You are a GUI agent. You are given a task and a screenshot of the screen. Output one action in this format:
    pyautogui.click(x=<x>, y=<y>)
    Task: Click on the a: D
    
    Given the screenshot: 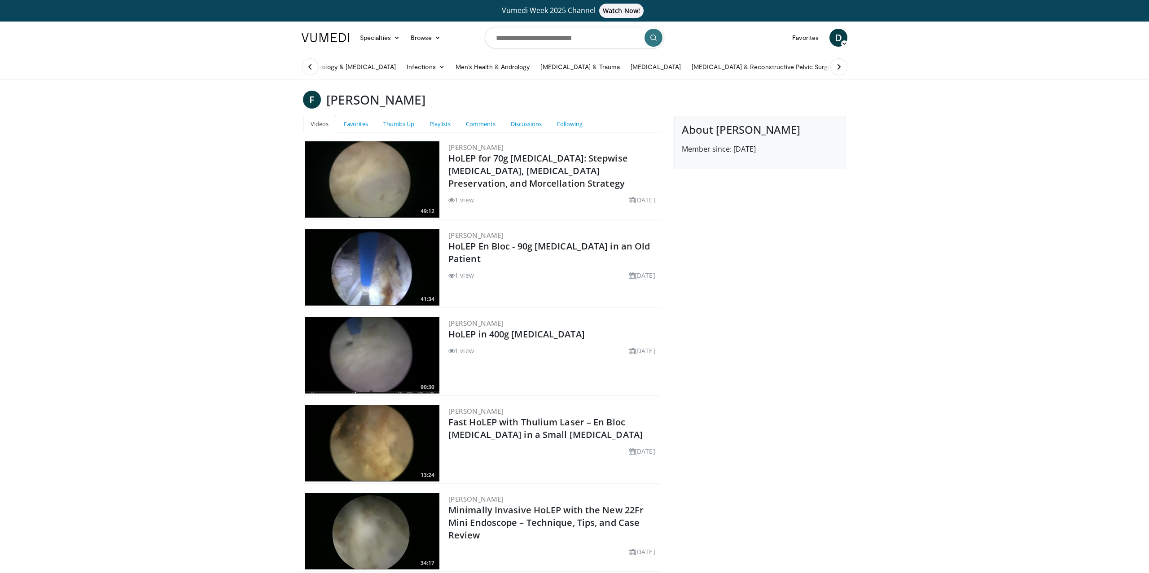 What is the action you would take?
    pyautogui.click(x=838, y=38)
    